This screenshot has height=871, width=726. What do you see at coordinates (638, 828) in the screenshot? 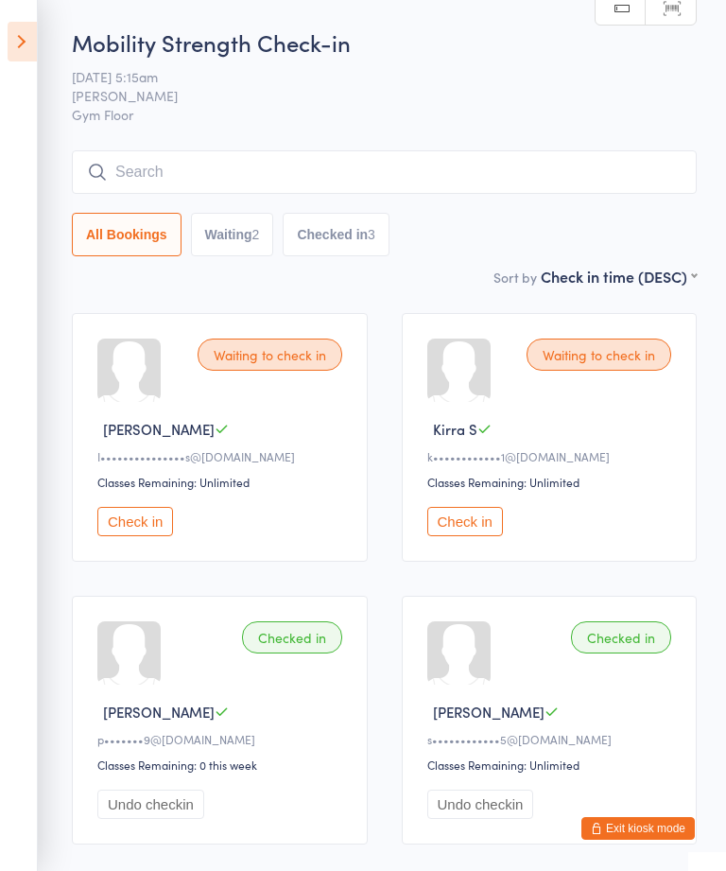
I see `button: Exit kiosk mode` at bounding box center [638, 828].